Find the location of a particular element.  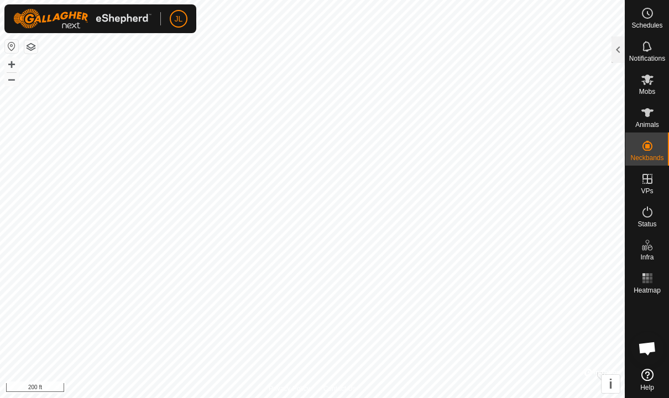

span: Status is located at coordinates (647, 224).